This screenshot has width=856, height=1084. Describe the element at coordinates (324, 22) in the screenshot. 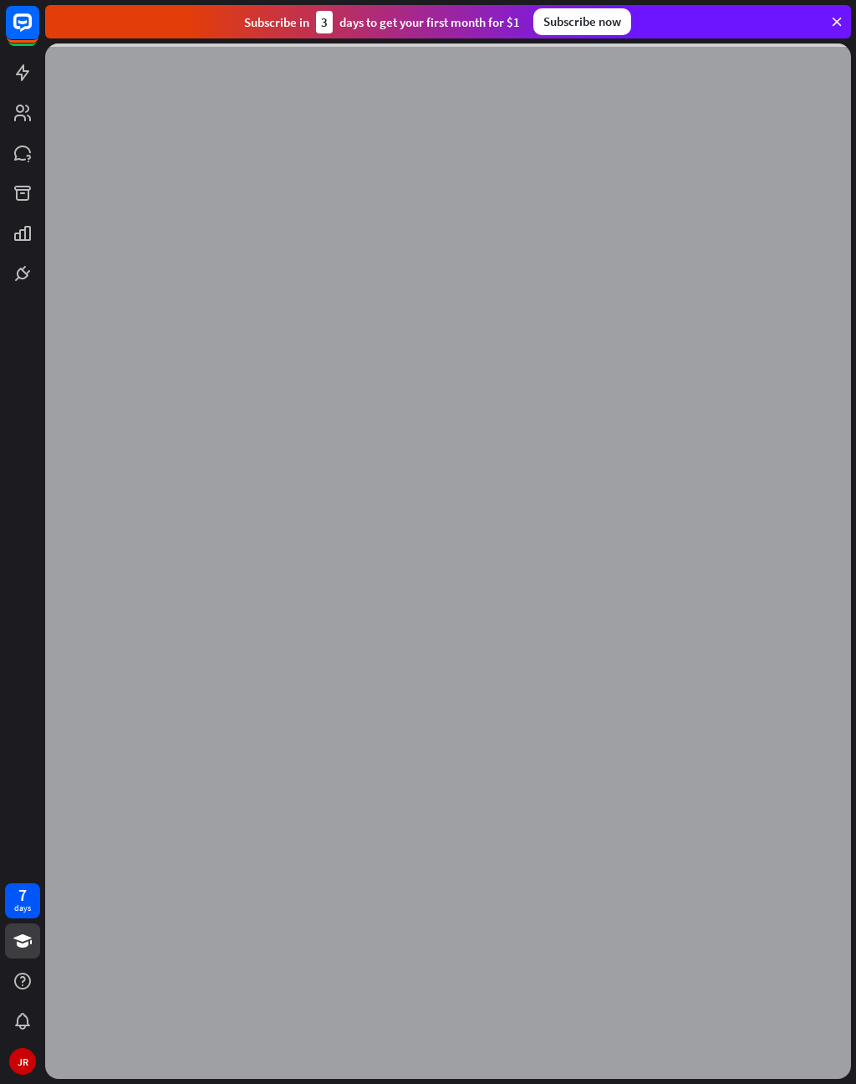

I see `div: 3` at that location.